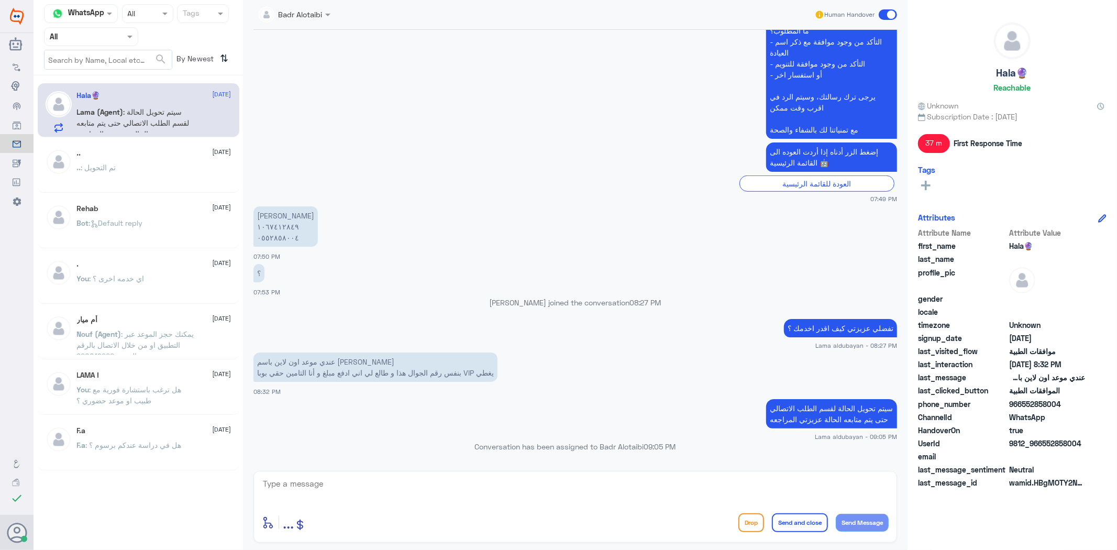 The height and width of the screenshot is (550, 1117). I want to click on span: : هل ترغب باستشارة فورية مع طبيب او موعد حضوري ؟, so click(129, 395).